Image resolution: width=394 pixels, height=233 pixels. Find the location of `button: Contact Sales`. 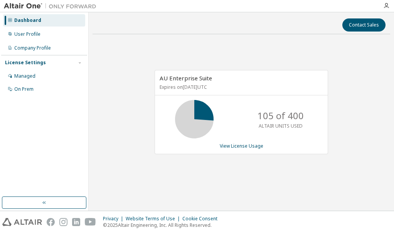

button: Contact Sales is located at coordinates (363, 25).